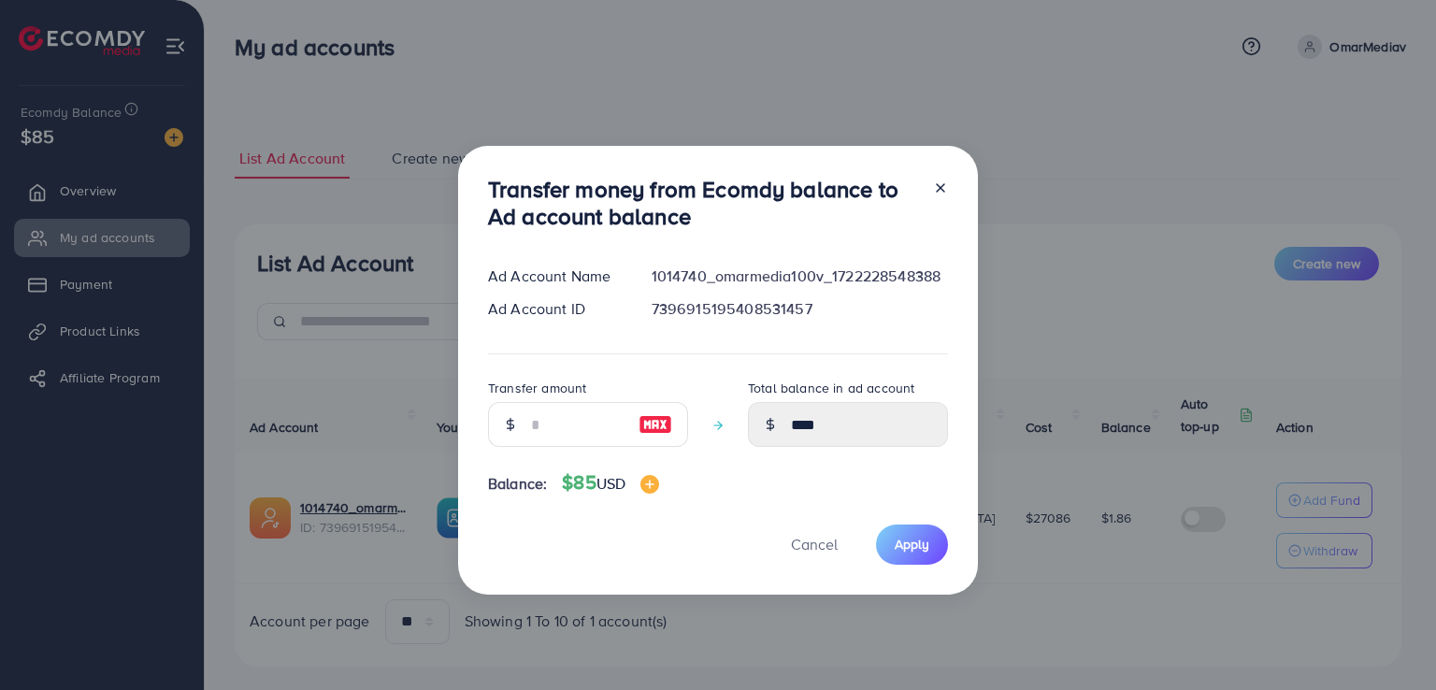  What do you see at coordinates (554, 308) in the screenshot?
I see `div: Ad Account ID` at bounding box center [554, 308].